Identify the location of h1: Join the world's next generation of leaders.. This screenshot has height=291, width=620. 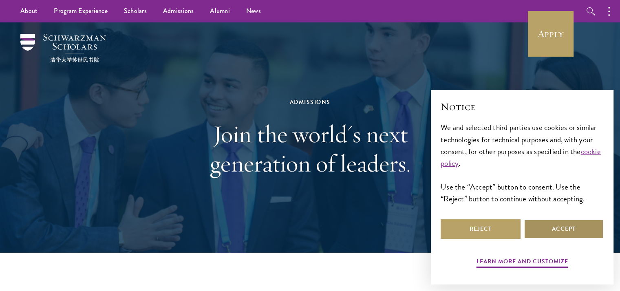
(310, 149).